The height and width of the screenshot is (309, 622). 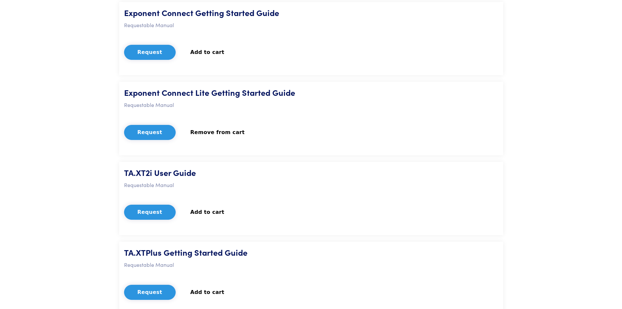 I want to click on h5: Exponent Connect Getting Started Guide, so click(x=311, y=12).